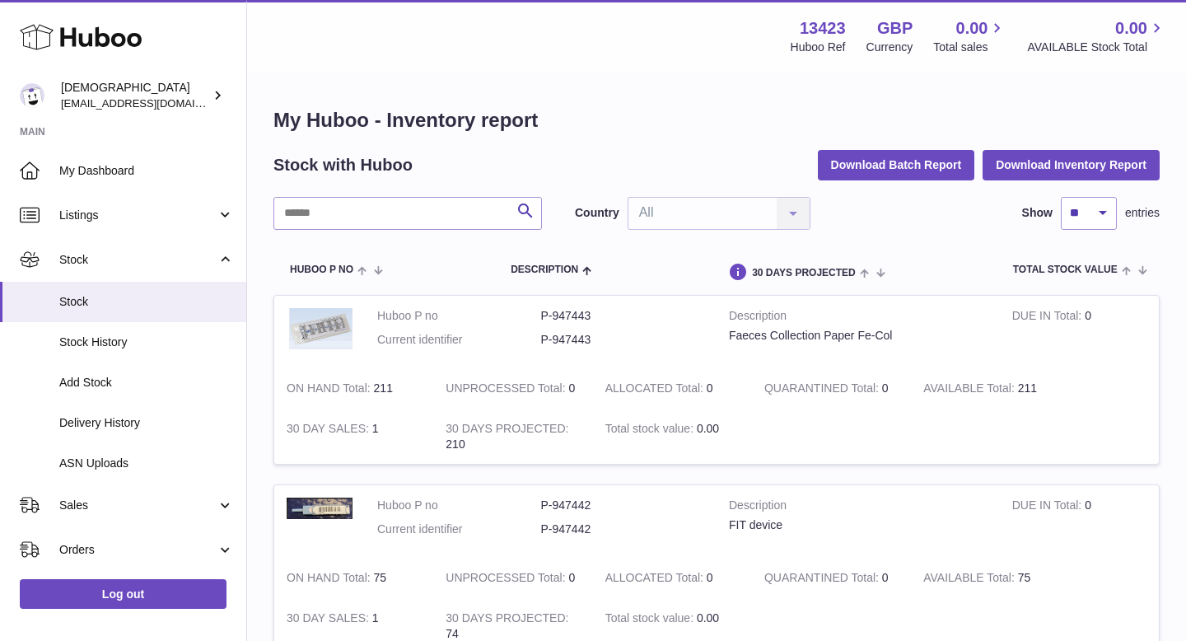 The width and height of the screenshot is (1186, 641). I want to click on button: Download Batch Report, so click(896, 165).